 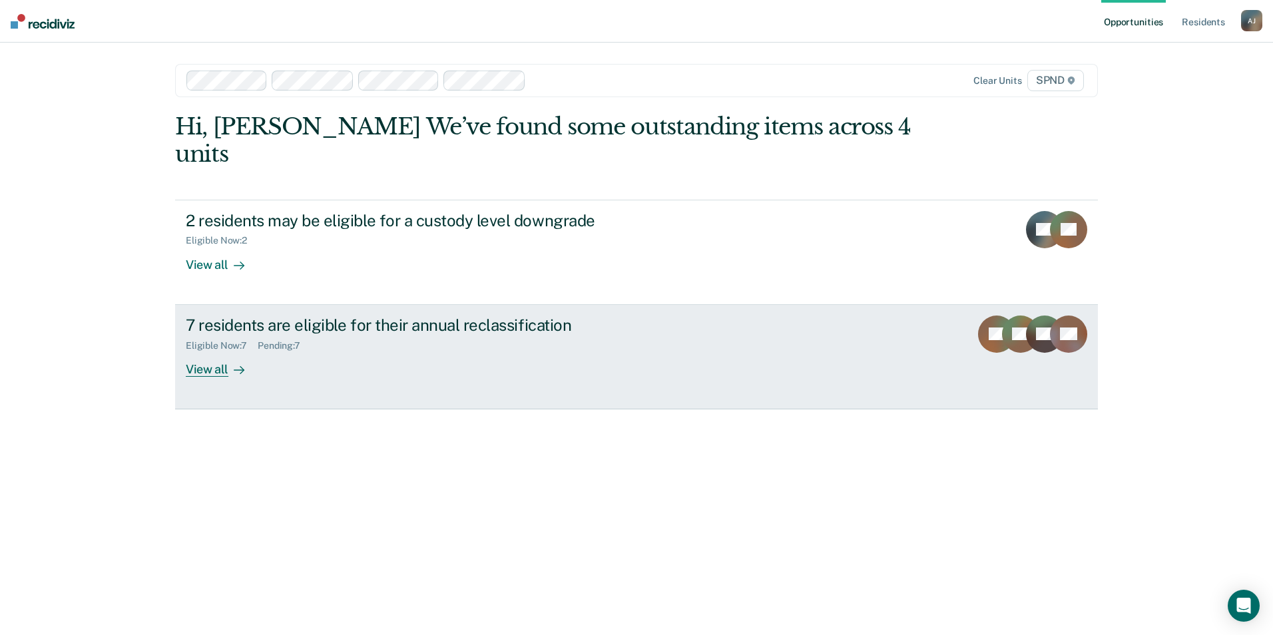 What do you see at coordinates (1251, 21) in the screenshot?
I see `button: AJ` at bounding box center [1251, 21].